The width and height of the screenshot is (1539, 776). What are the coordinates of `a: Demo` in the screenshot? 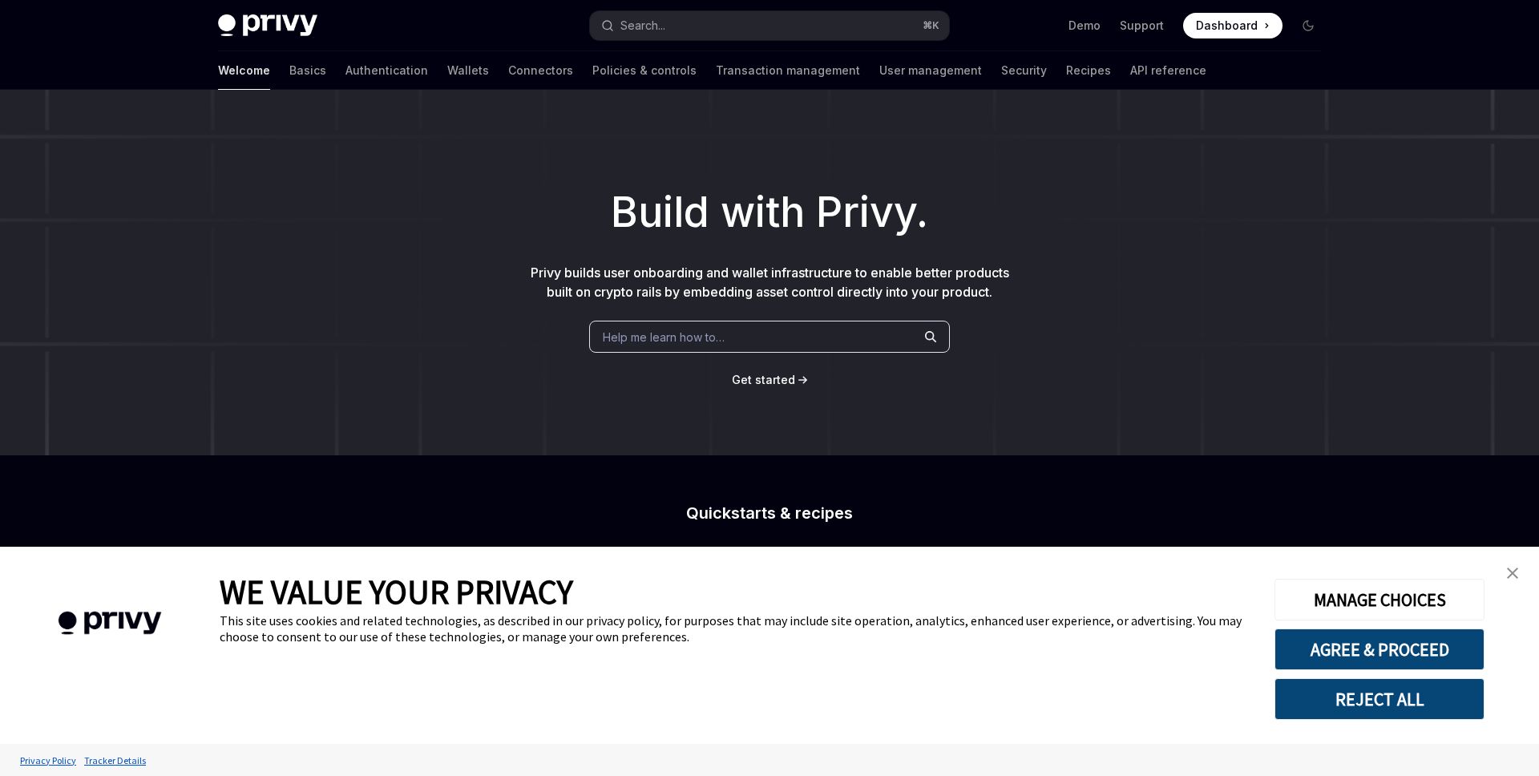 It's located at (1085, 26).